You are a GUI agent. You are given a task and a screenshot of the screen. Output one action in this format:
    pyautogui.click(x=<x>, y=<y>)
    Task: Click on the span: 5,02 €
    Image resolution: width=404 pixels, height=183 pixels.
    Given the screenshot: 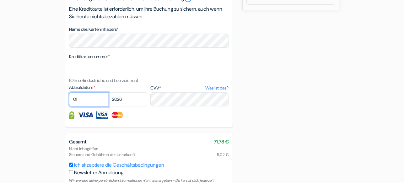 What is the action you would take?
    pyautogui.click(x=223, y=154)
    